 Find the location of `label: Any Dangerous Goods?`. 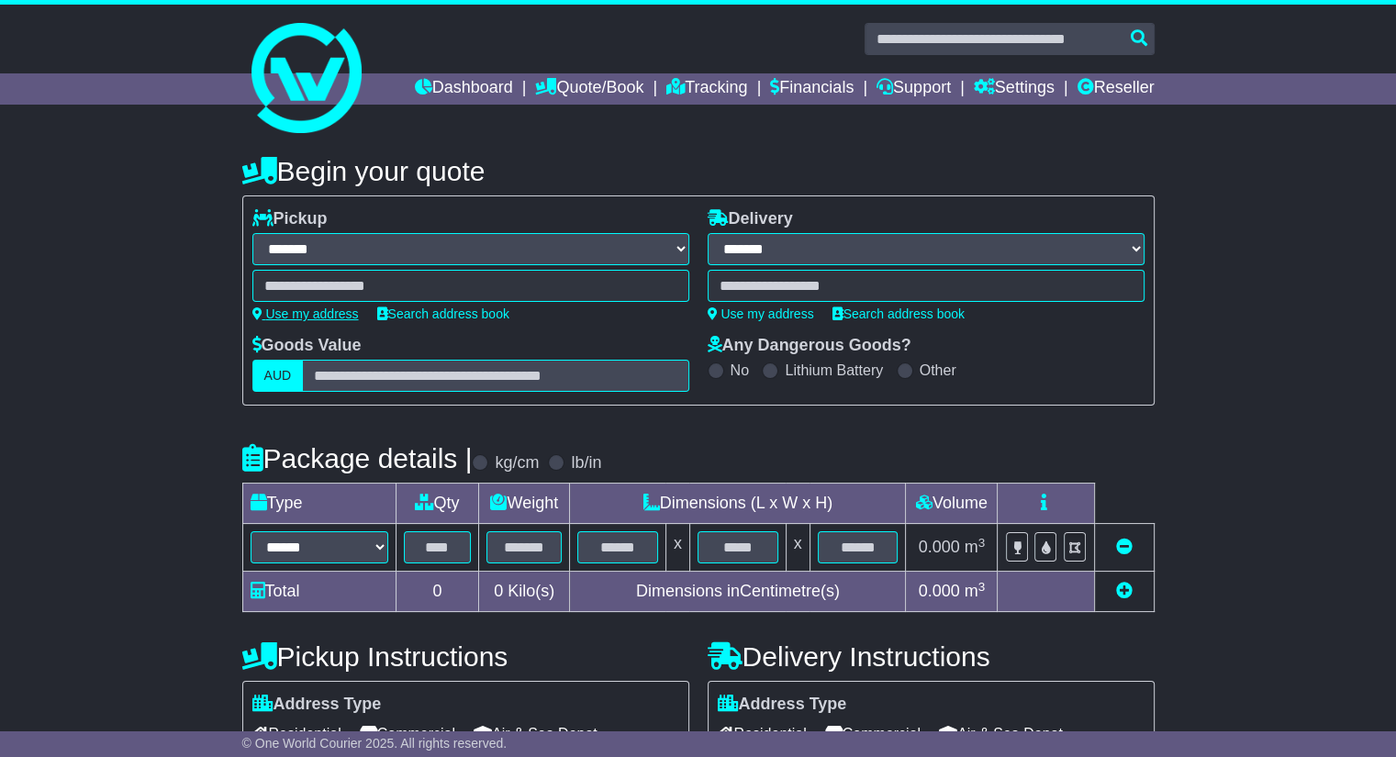

label: Any Dangerous Goods? is located at coordinates (809, 346).